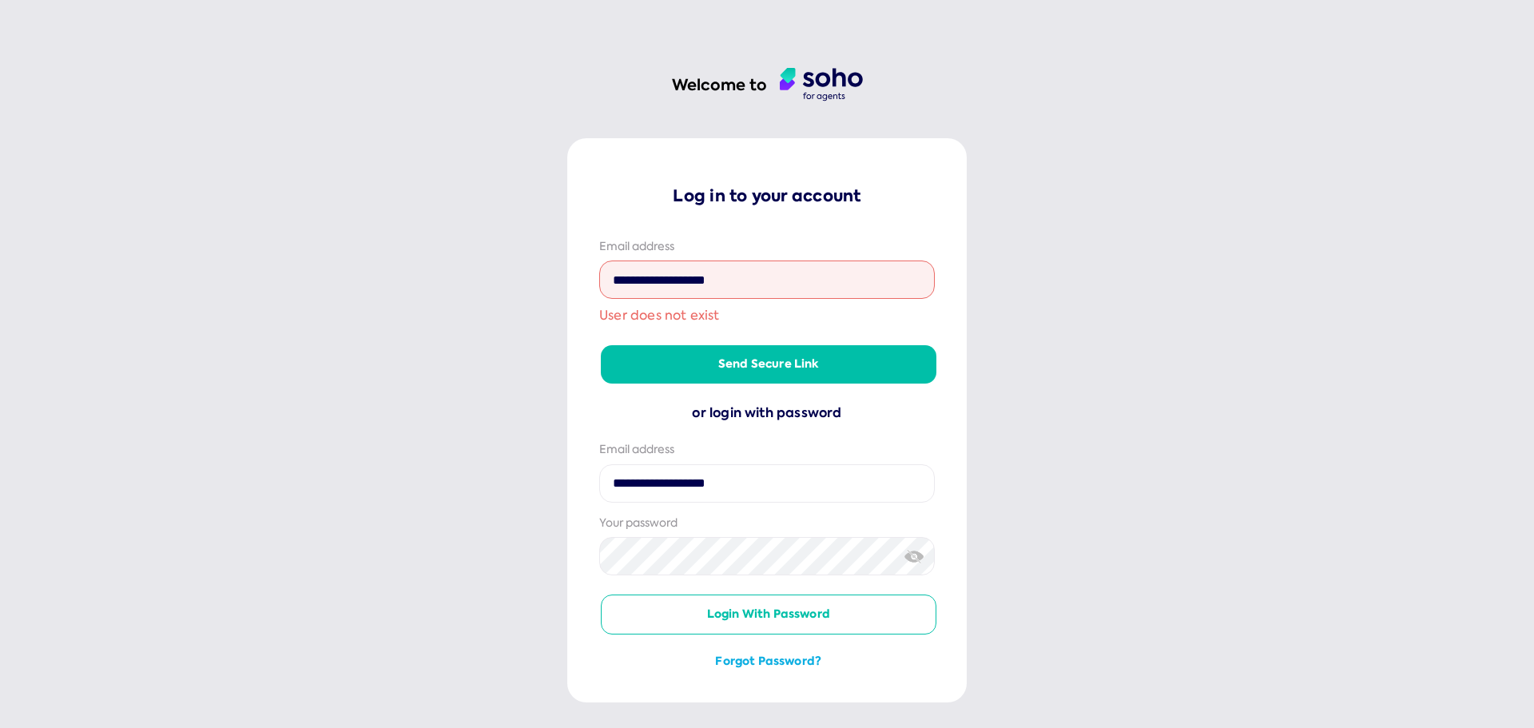 Image resolution: width=1534 pixels, height=728 pixels. Describe the element at coordinates (767, 413) in the screenshot. I see `div: or login with password` at that location.